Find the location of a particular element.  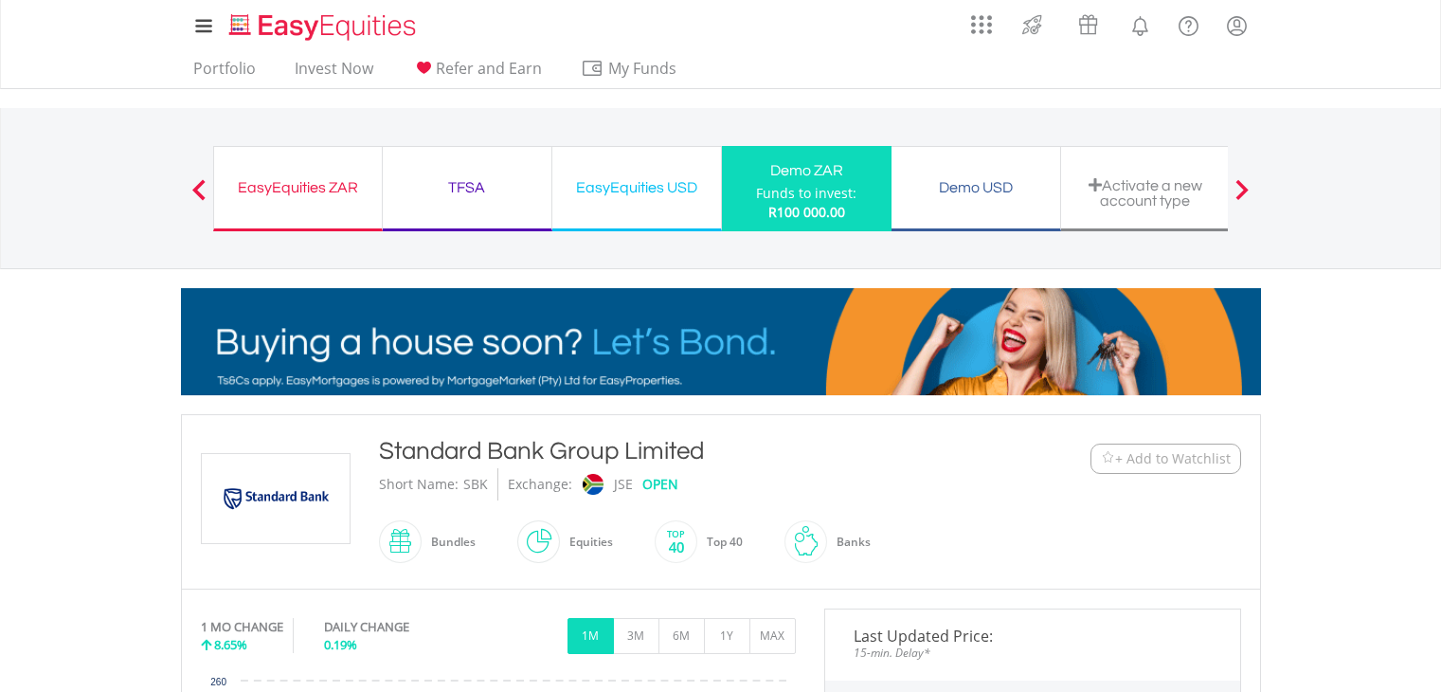

button: 6M is located at coordinates (681, 636).